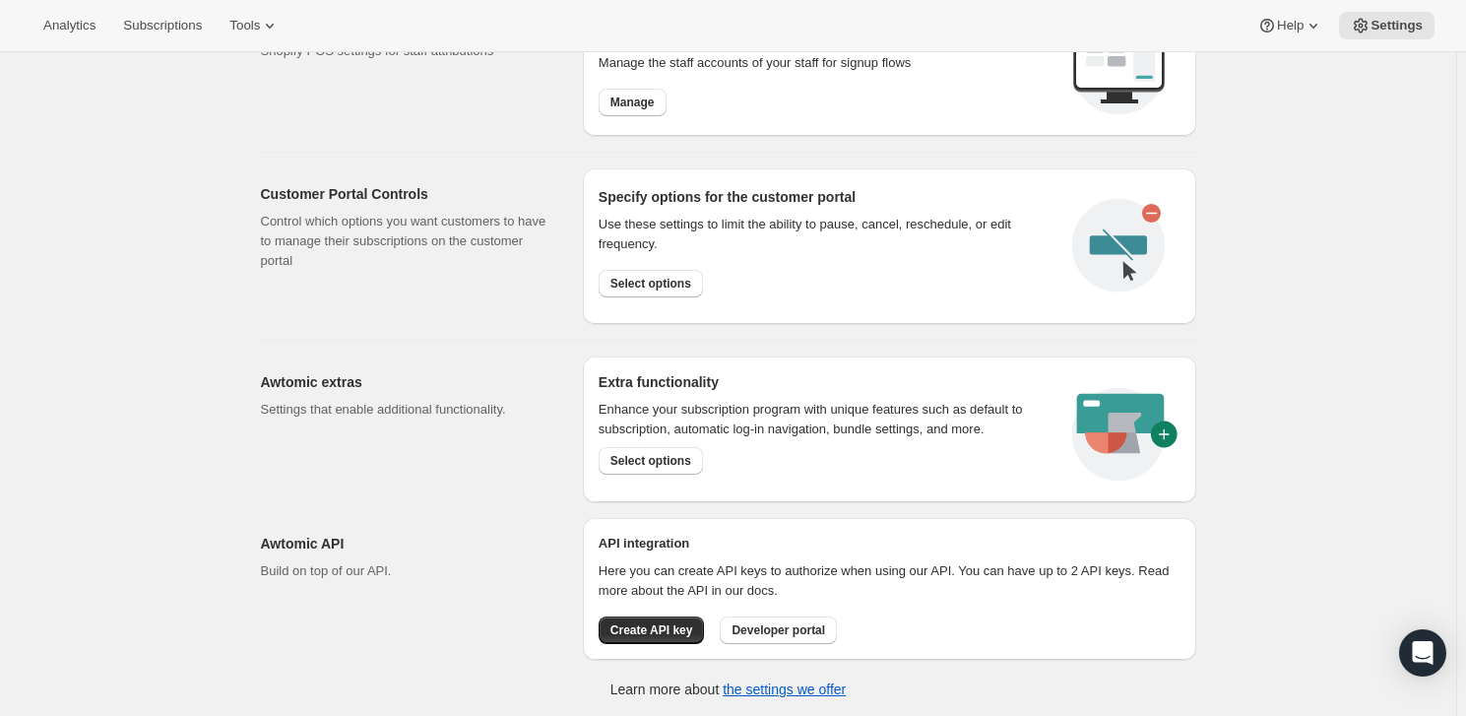 The width and height of the screenshot is (1466, 716). Describe the element at coordinates (784, 689) in the screenshot. I see `a: the settings we offer` at that location.